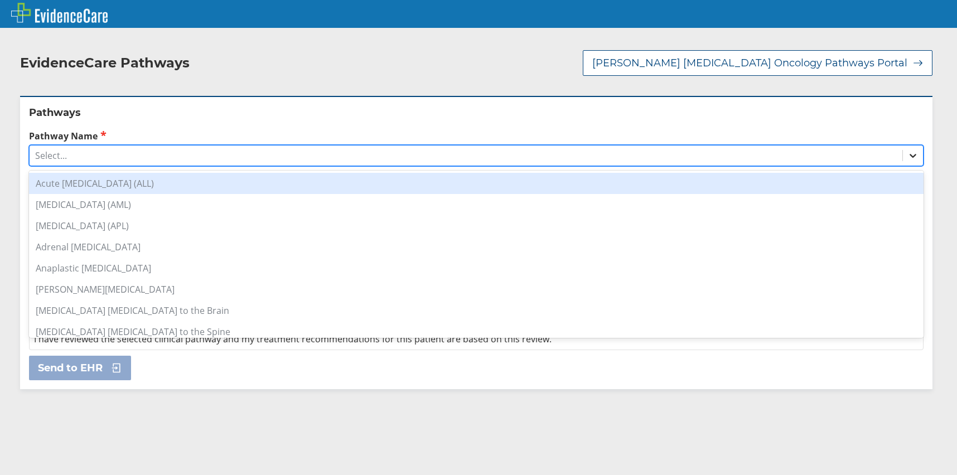 This screenshot has width=957, height=475. Describe the element at coordinates (59, 13) in the screenshot. I see `img: EvidenceCare` at that location.